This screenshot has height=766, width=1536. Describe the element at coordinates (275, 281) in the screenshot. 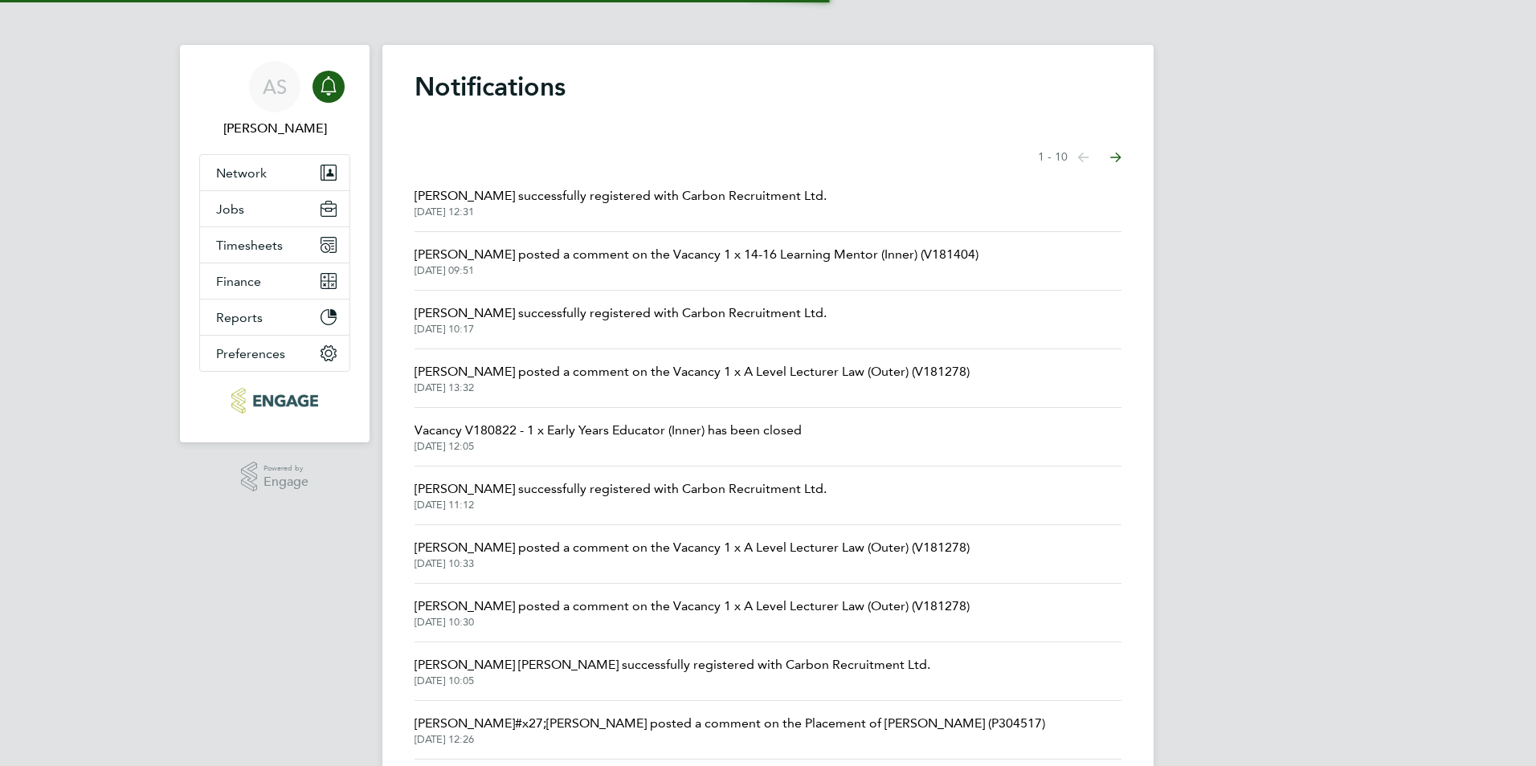

I see `button: Finance` at that location.